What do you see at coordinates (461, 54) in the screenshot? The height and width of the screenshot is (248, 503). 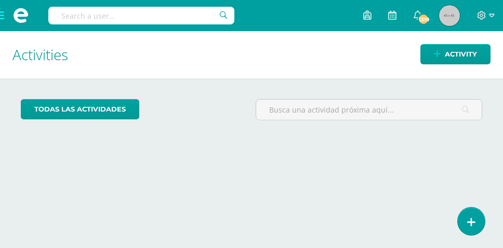 I see `span: Activity` at bounding box center [461, 54].